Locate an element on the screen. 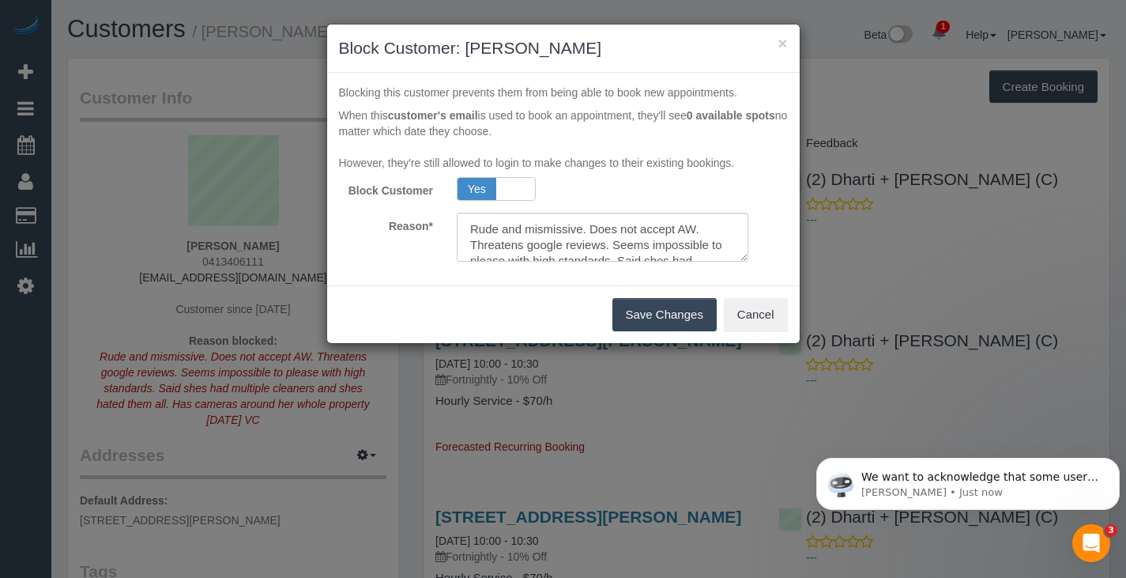 This screenshot has height=578, width=1126. label: Reason* is located at coordinates (386, 223).